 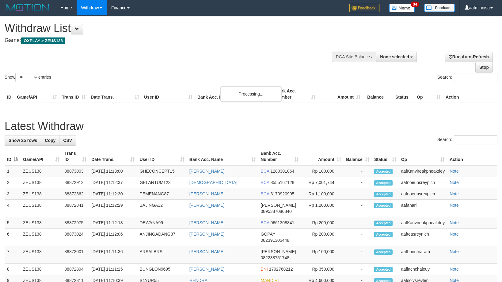 What do you see at coordinates (354, 57) in the screenshot?
I see `div: PGA Site Balance /` at bounding box center [354, 57].